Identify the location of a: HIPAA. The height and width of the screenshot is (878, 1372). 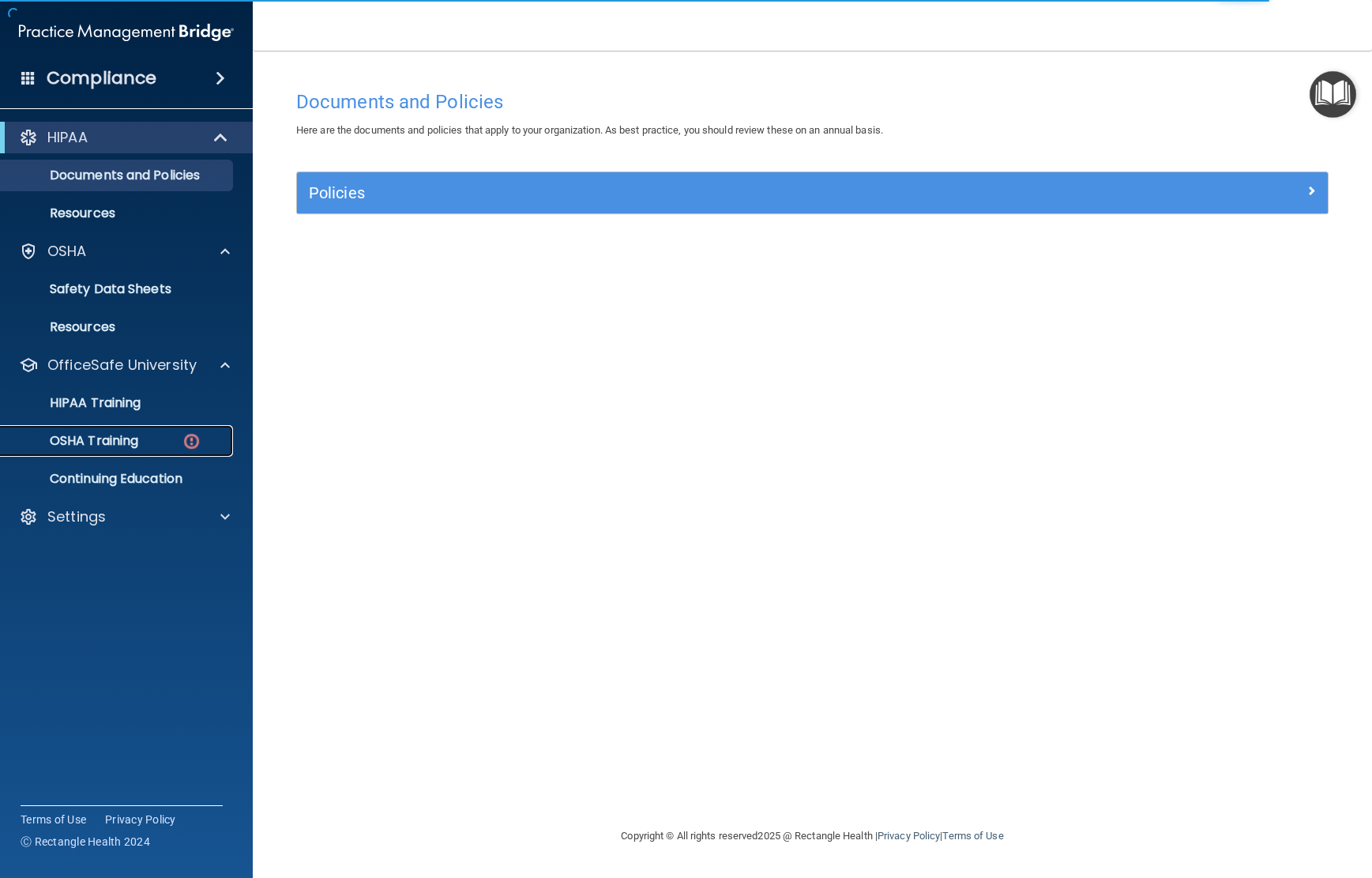
(124, 138).